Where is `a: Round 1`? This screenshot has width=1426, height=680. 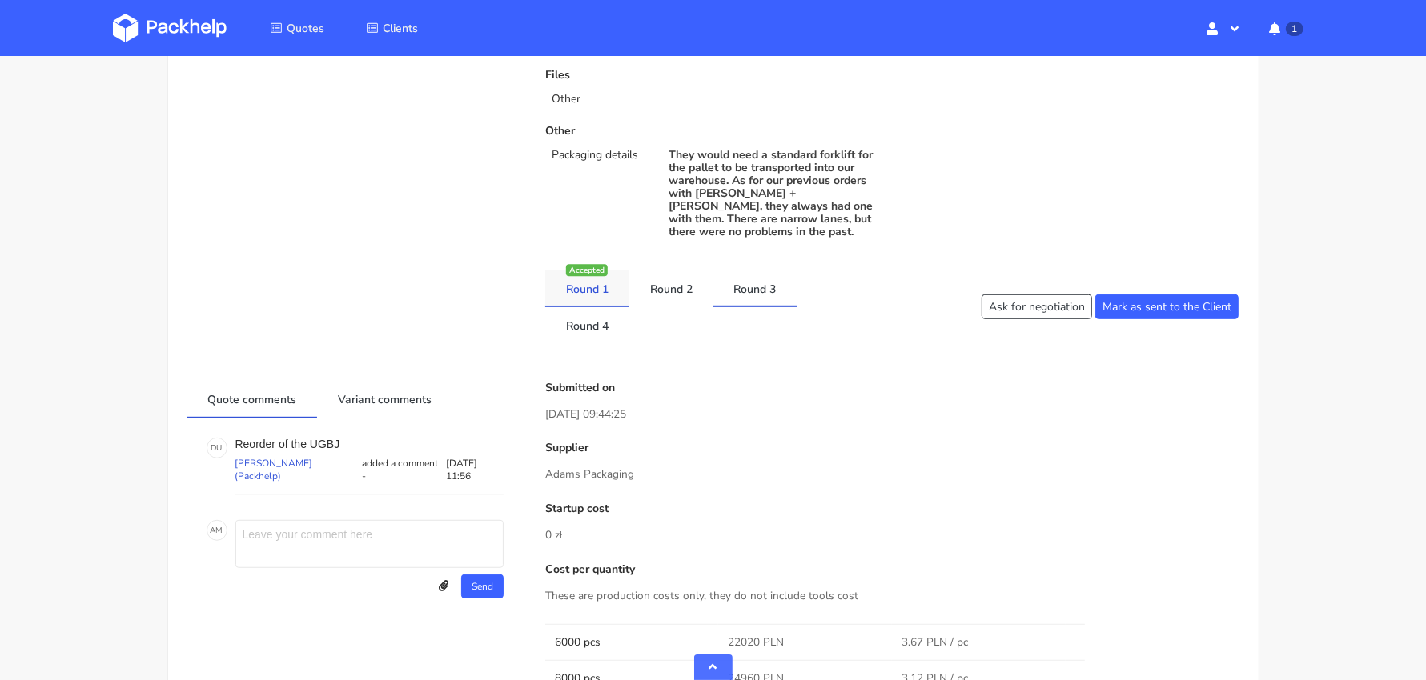 a: Round 1 is located at coordinates (587, 288).